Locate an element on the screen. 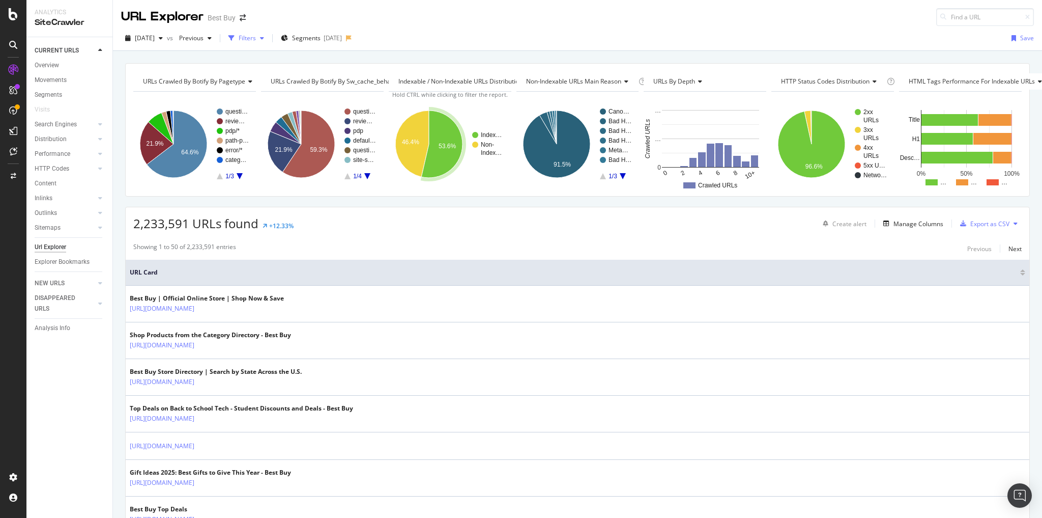  h4: URLs by Depth is located at coordinates (704, 81).